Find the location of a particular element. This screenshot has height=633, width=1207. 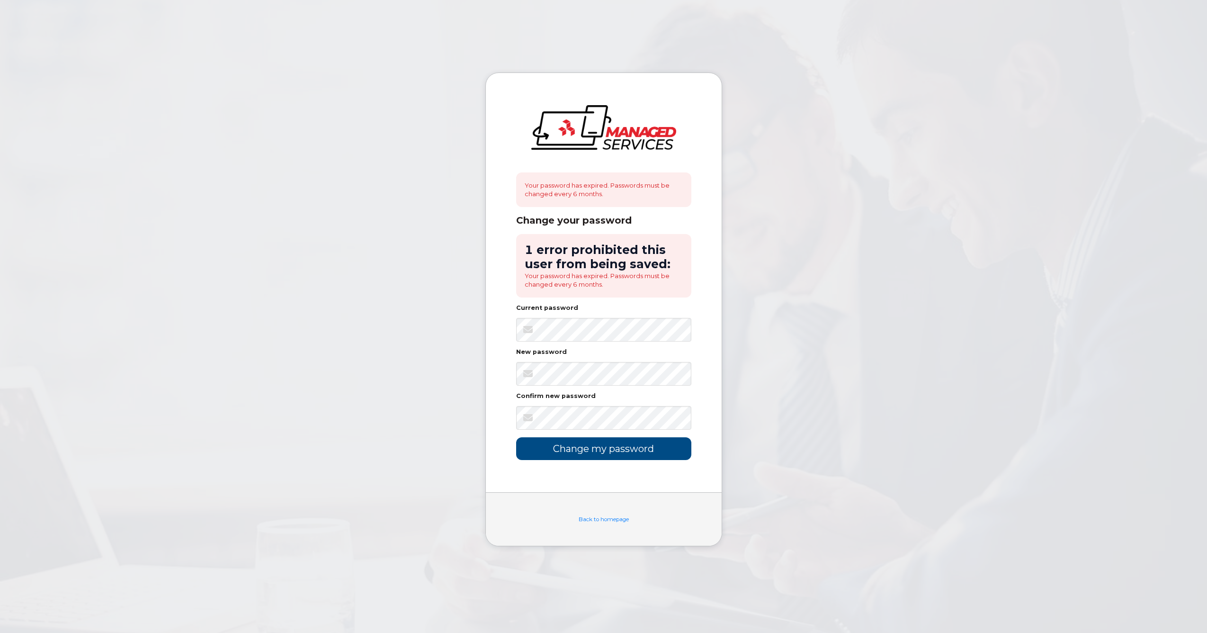

a: Back to homepage is located at coordinates (604, 519).